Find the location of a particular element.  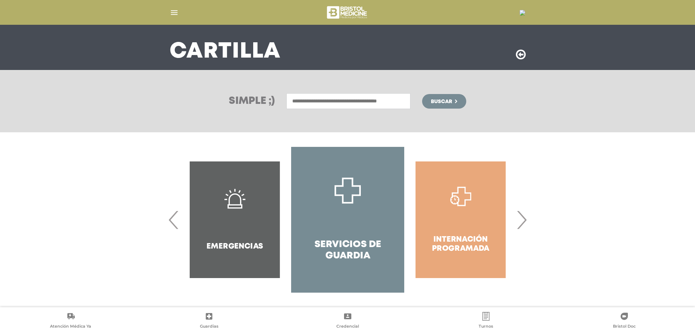

button: Buscar is located at coordinates (444, 101).